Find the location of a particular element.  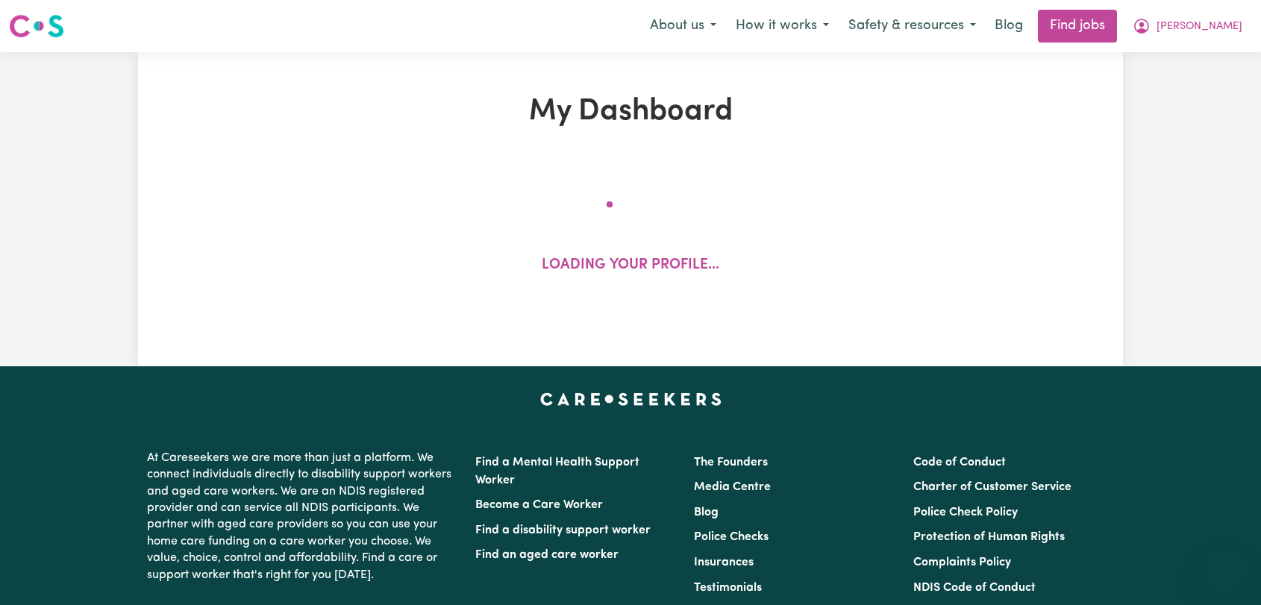

a: Become a Care Worker is located at coordinates (539, 505).